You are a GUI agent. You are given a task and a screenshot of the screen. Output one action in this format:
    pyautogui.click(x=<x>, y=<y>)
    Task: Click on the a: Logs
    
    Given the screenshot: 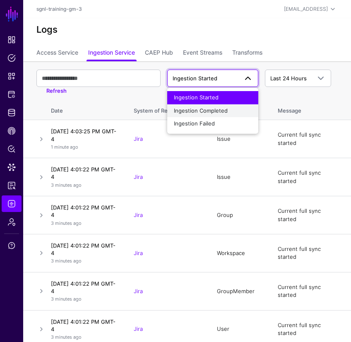 What is the action you would take?
    pyautogui.click(x=12, y=204)
    